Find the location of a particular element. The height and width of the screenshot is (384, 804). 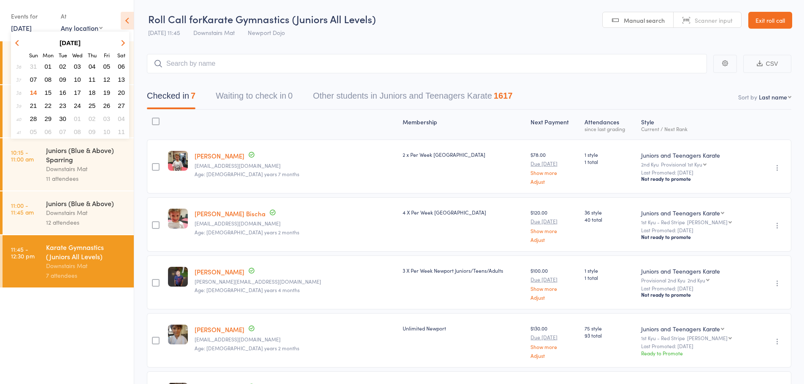

button: 25 is located at coordinates (92, 105).